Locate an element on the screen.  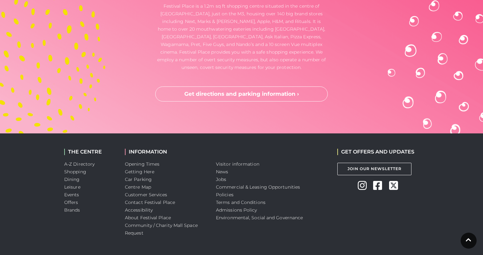
a: Customer Services is located at coordinates (146, 195).